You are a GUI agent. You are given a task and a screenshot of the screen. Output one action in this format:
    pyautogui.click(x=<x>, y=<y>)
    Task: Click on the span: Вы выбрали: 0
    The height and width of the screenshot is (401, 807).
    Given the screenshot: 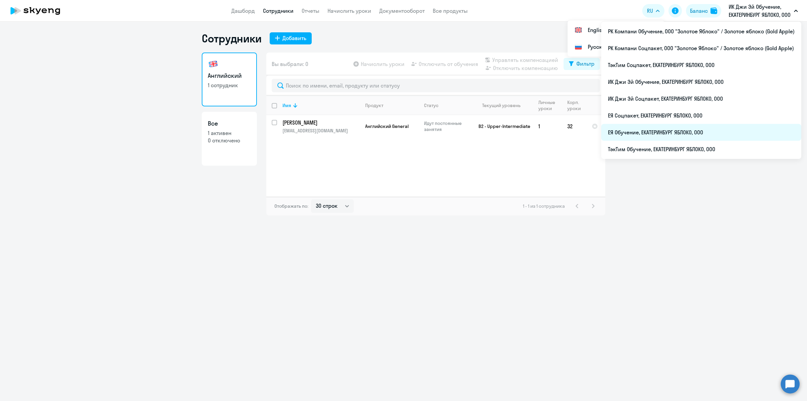 What is the action you would take?
    pyautogui.click(x=290, y=64)
    